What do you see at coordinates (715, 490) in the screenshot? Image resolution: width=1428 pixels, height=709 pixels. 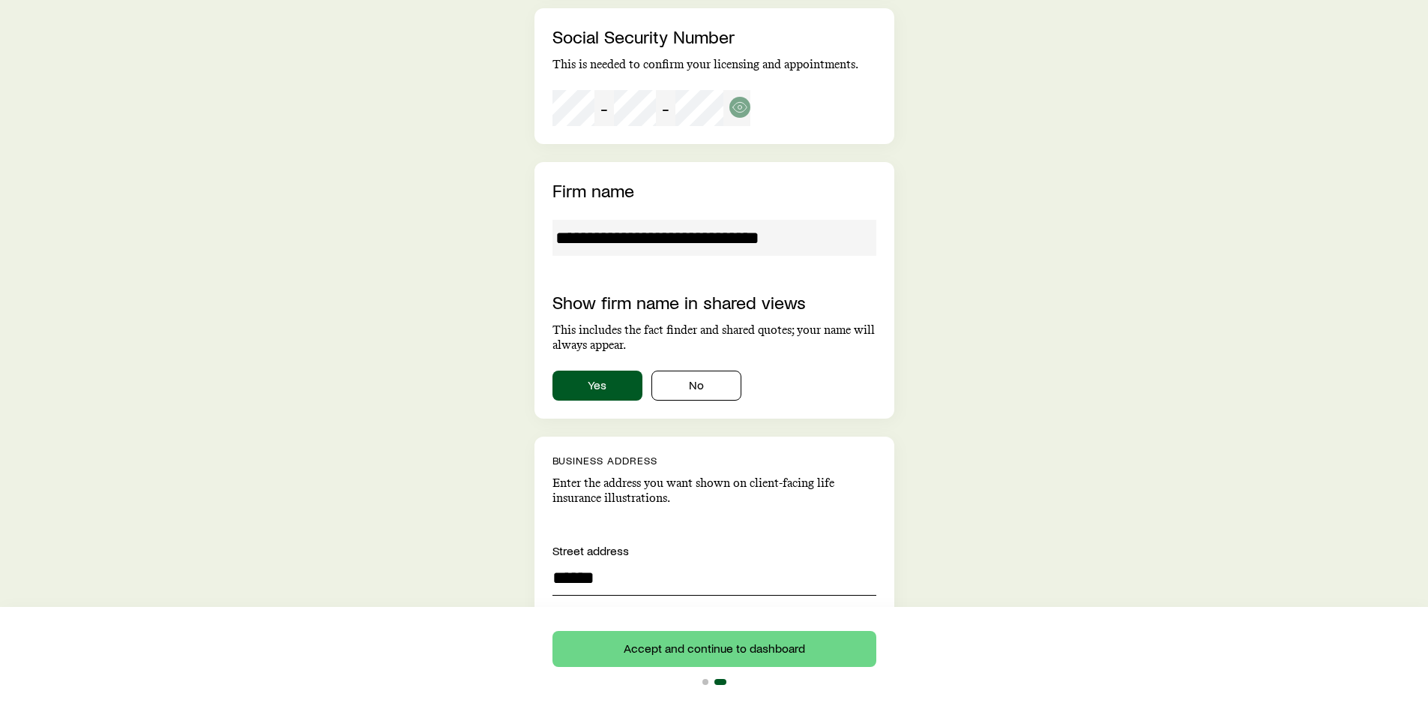 I see `p: Enter the address you want shown on client-facing life insurance illustrations.` at bounding box center [715, 490].